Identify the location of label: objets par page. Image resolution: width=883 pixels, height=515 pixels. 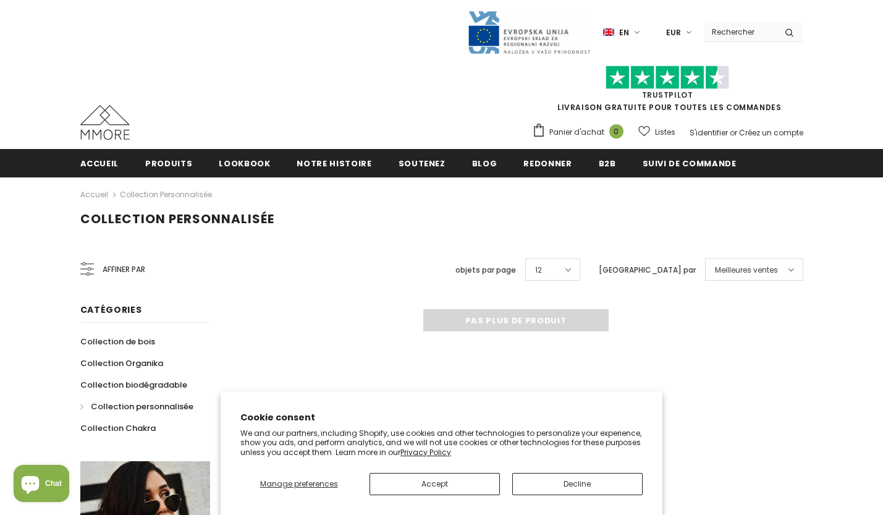
(486, 270).